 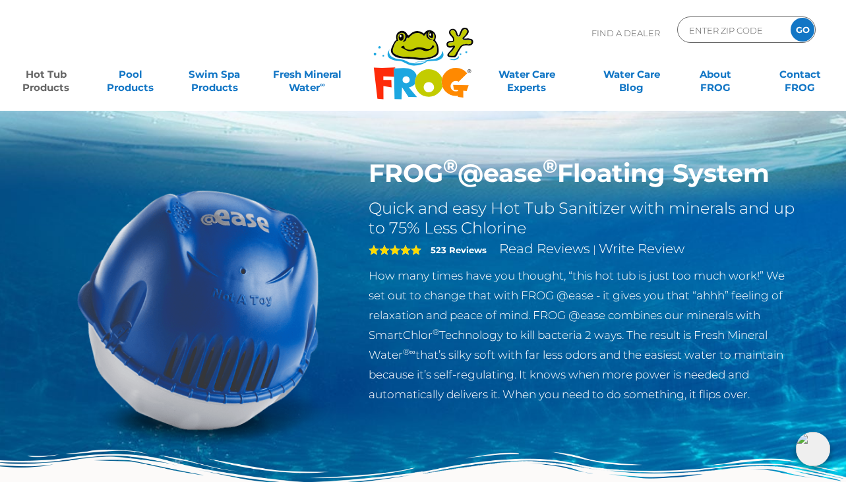 I want to click on p: How many times have you thought, “this hot tub is just too much work!” We set out to change that ..., so click(x=584, y=335).